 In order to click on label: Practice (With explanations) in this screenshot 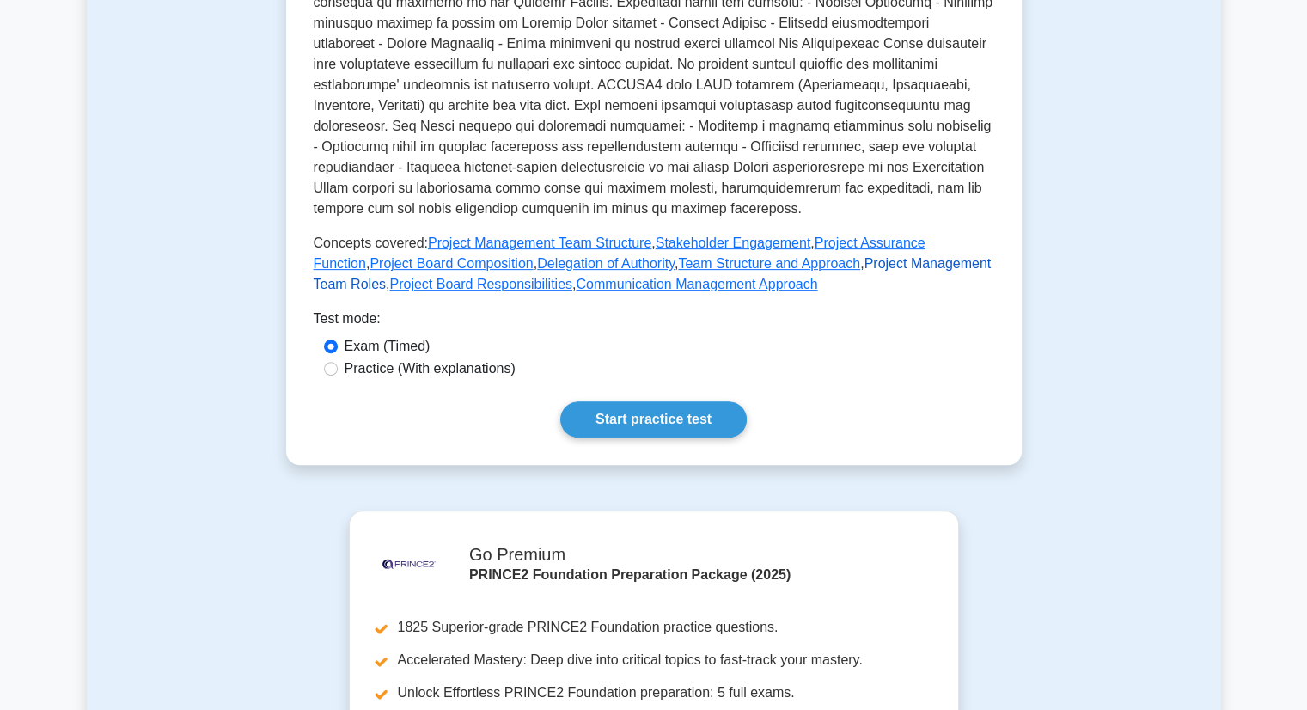, I will do `click(430, 369)`.